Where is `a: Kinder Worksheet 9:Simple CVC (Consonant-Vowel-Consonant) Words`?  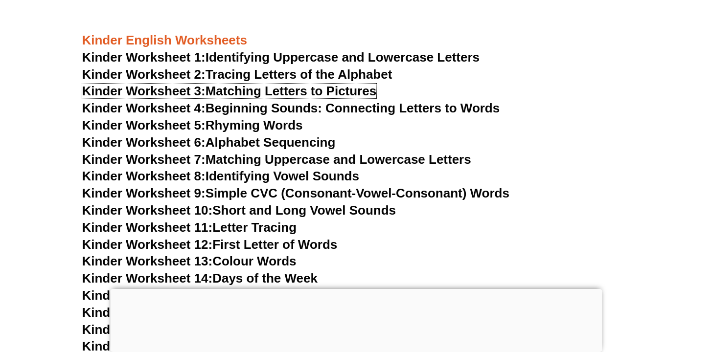
a: Kinder Worksheet 9:Simple CVC (Consonant-Vowel-Consonant) Words is located at coordinates (295, 193).